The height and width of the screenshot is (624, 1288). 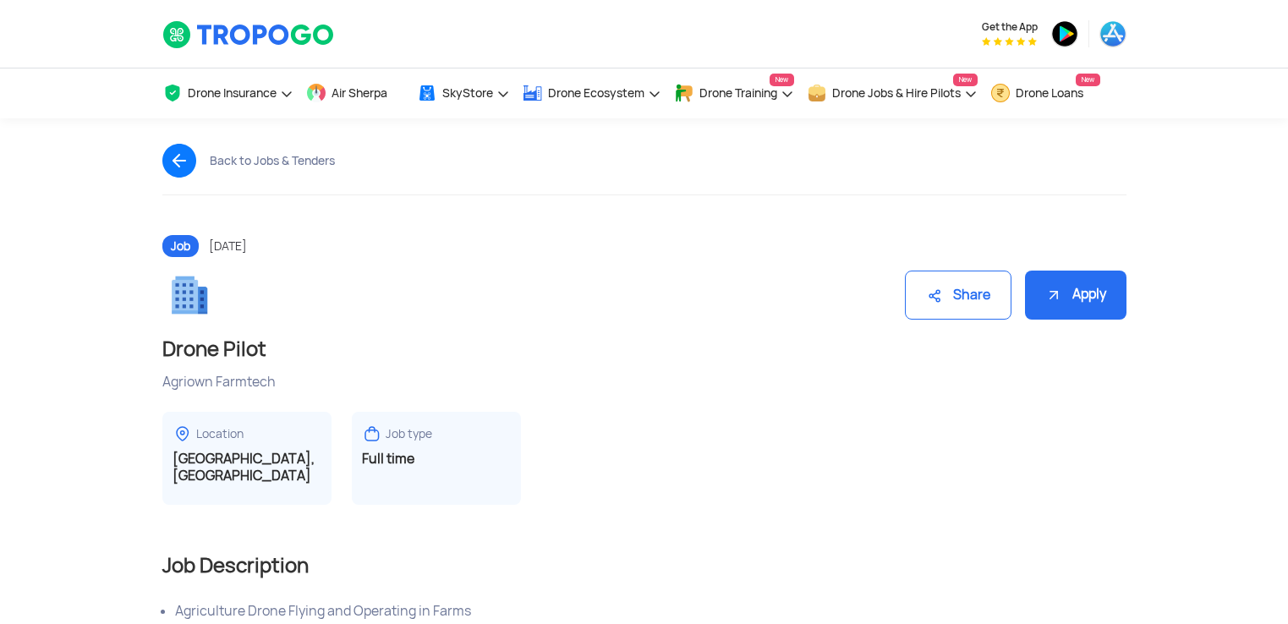 What do you see at coordinates (1065, 34) in the screenshot?
I see `img: ic_playstore.png` at bounding box center [1065, 34].